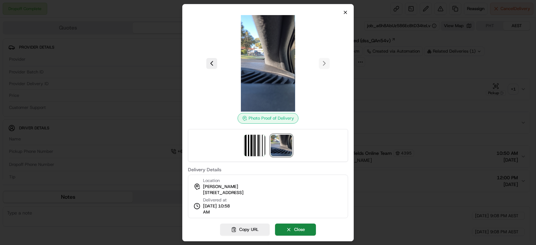 The width and height of the screenshot is (536, 245). I want to click on button: photo_proof_of_delivery image, so click(281, 145).